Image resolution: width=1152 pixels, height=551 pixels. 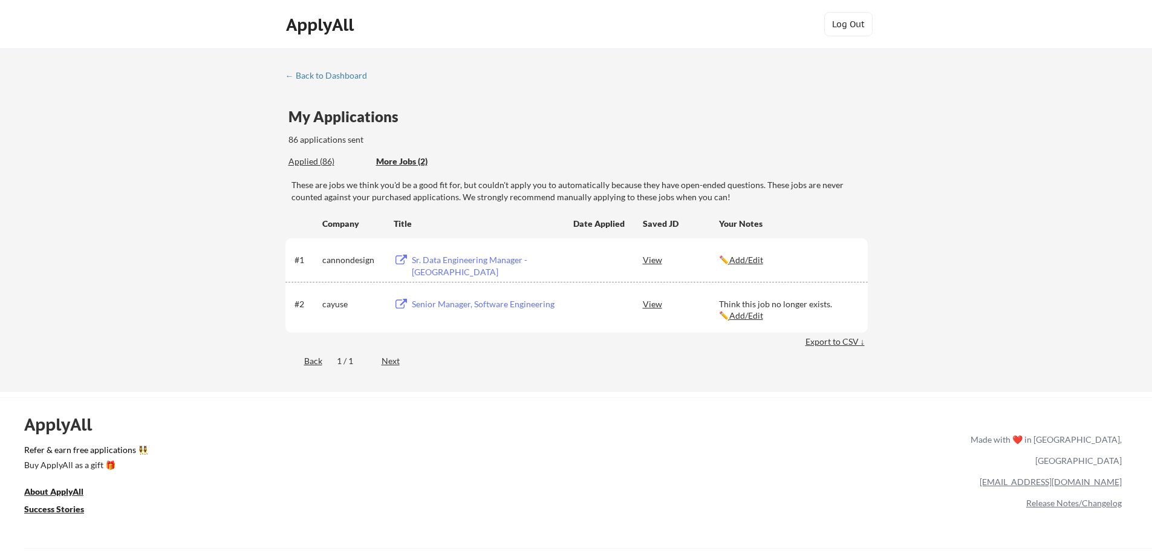 What do you see at coordinates (304, 361) in the screenshot?
I see `div: Back` at bounding box center [304, 361].